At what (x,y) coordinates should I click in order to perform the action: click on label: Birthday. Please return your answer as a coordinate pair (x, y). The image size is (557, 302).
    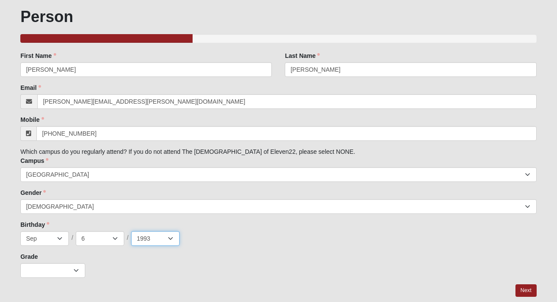
    Looking at the image, I should click on (35, 225).